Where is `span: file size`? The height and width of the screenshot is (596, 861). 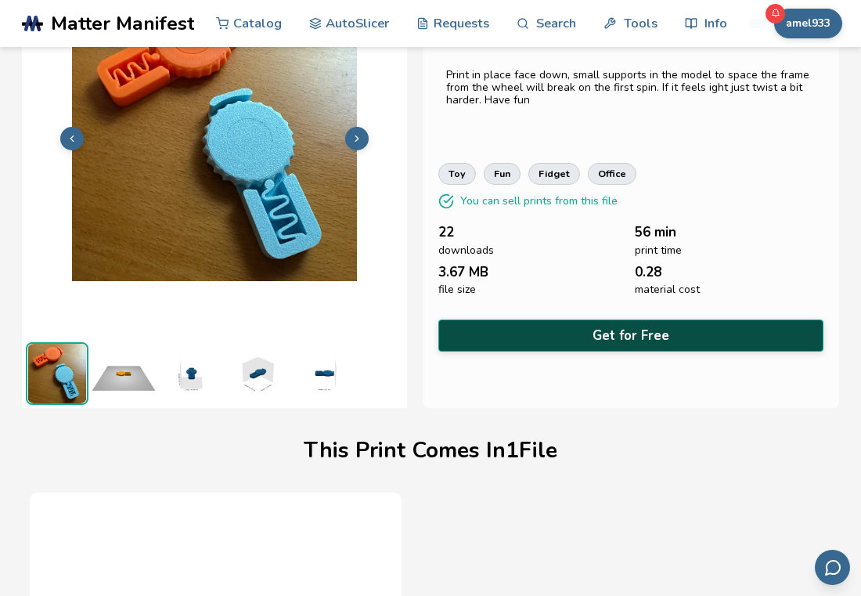
span: file size is located at coordinates (457, 290).